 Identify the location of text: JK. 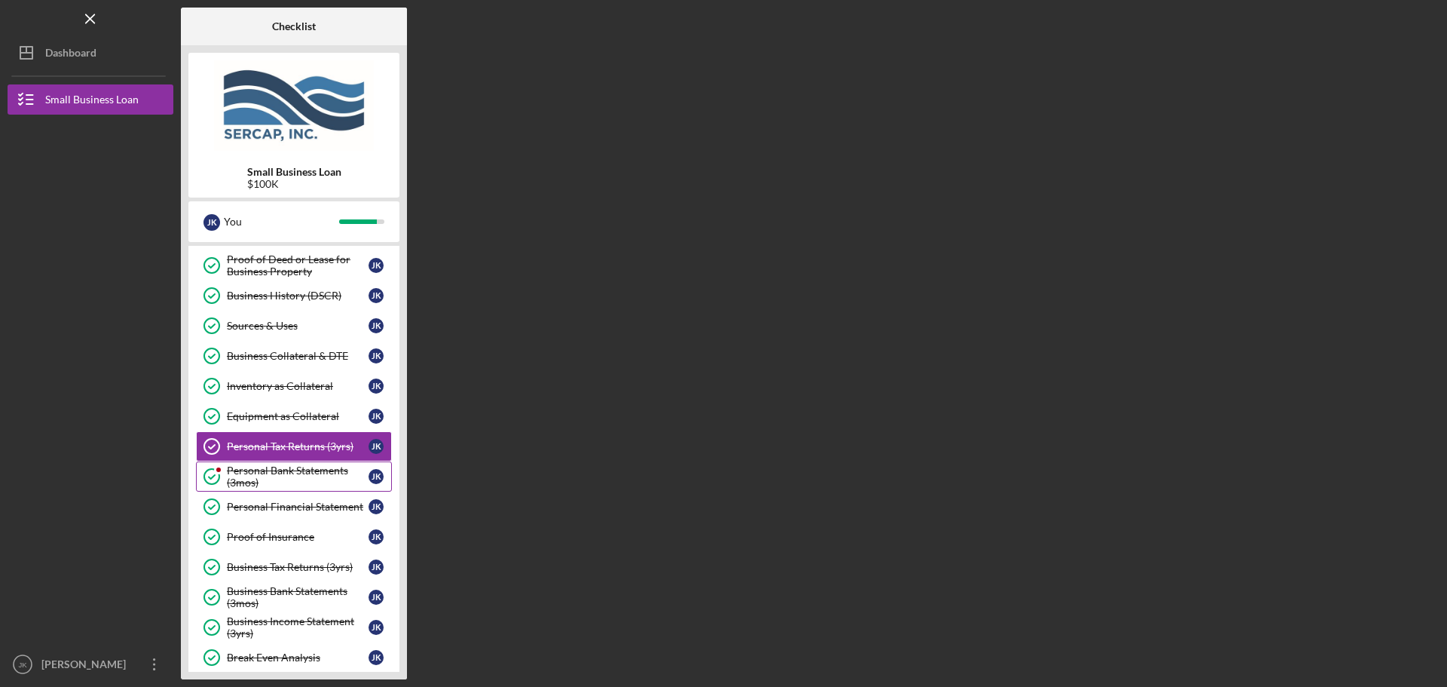
(23, 664).